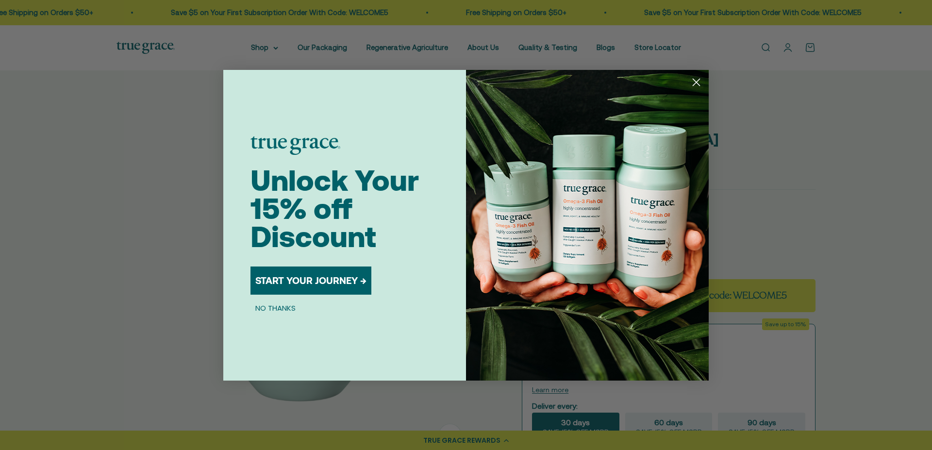 The width and height of the screenshot is (932, 450). Describe the element at coordinates (696, 82) in the screenshot. I see `button: Close dialog` at that location.